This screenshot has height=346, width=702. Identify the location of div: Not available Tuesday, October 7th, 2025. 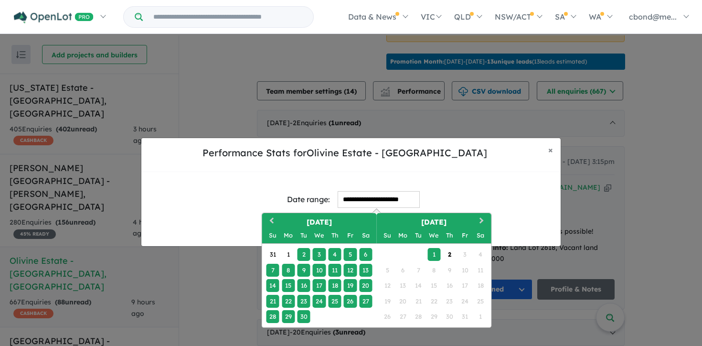
(418, 270).